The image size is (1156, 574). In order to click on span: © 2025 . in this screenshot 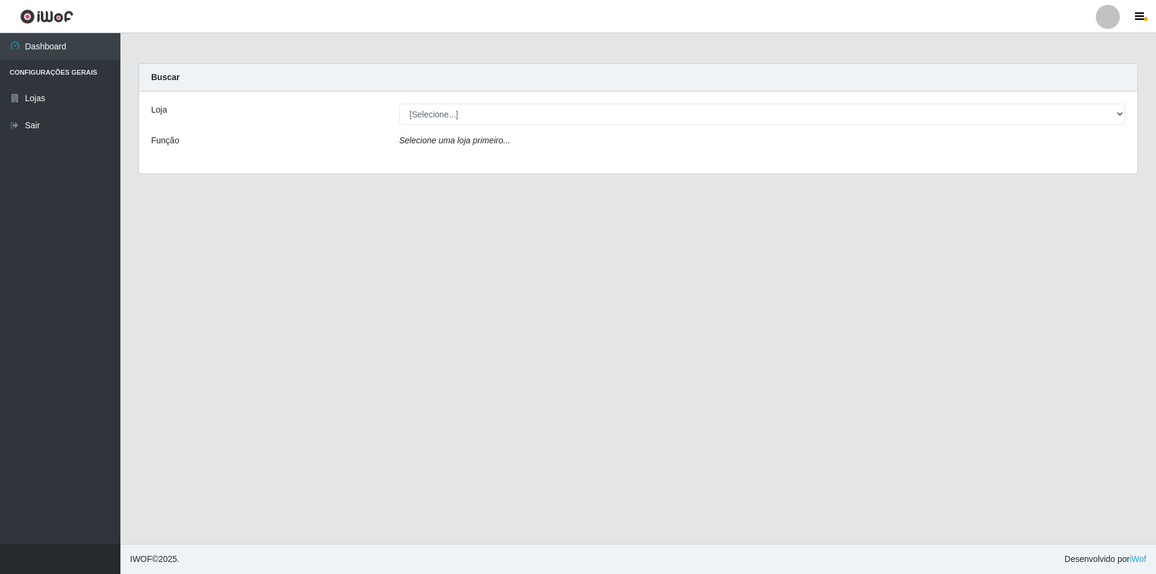, I will do `click(155, 559)`.